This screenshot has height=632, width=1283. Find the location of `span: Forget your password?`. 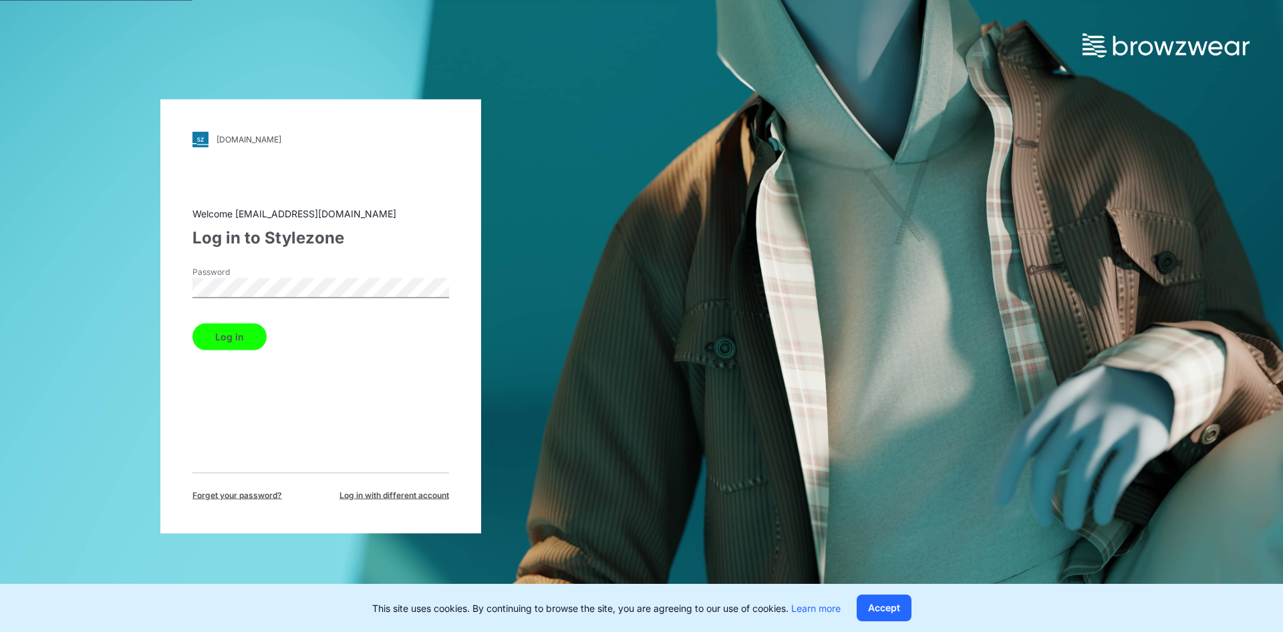

span: Forget your password? is located at coordinates (237, 495).